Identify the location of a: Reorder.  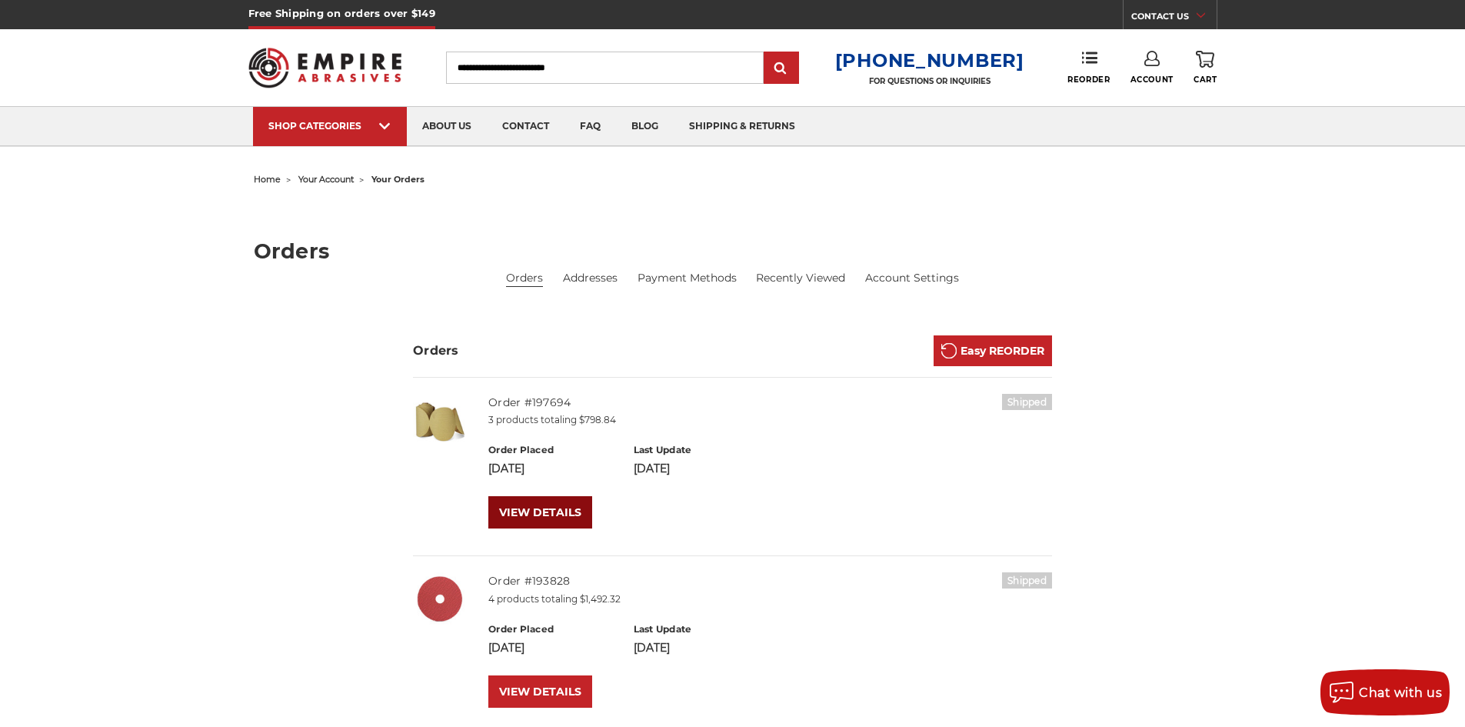
(1088, 67).